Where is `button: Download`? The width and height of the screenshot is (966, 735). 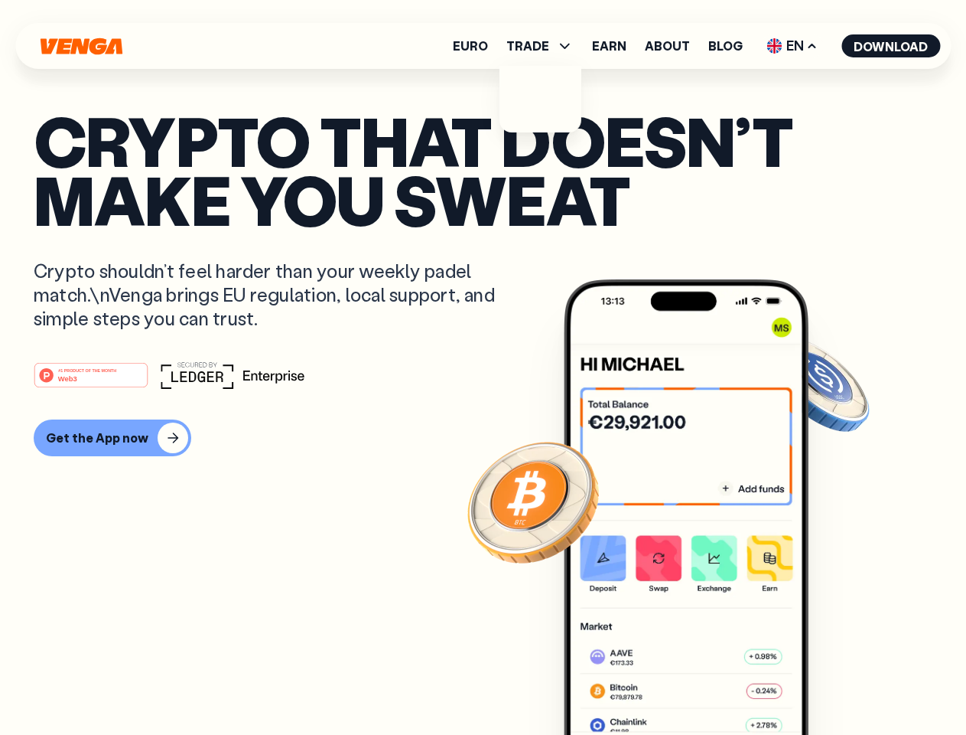
button: Download is located at coordinates (891, 46).